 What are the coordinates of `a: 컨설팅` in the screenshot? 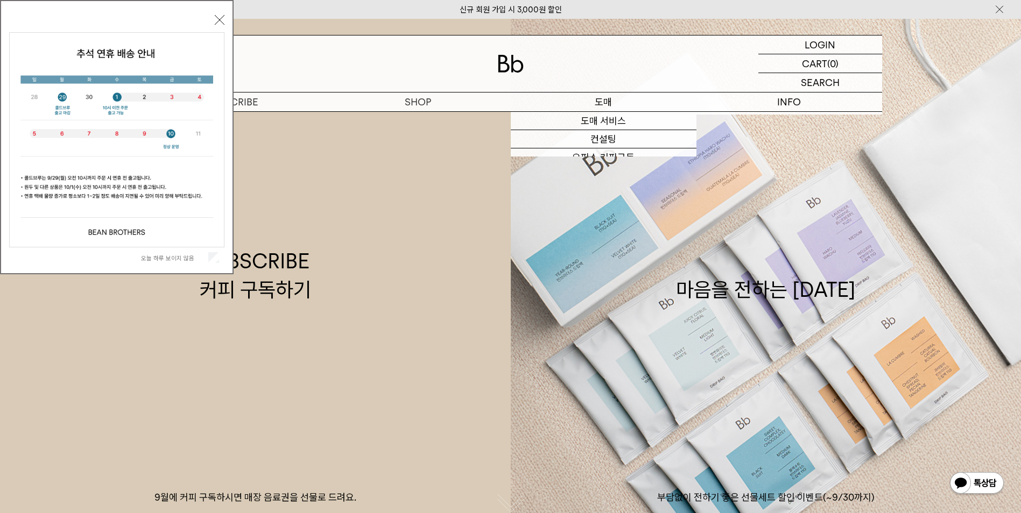 It's located at (603, 139).